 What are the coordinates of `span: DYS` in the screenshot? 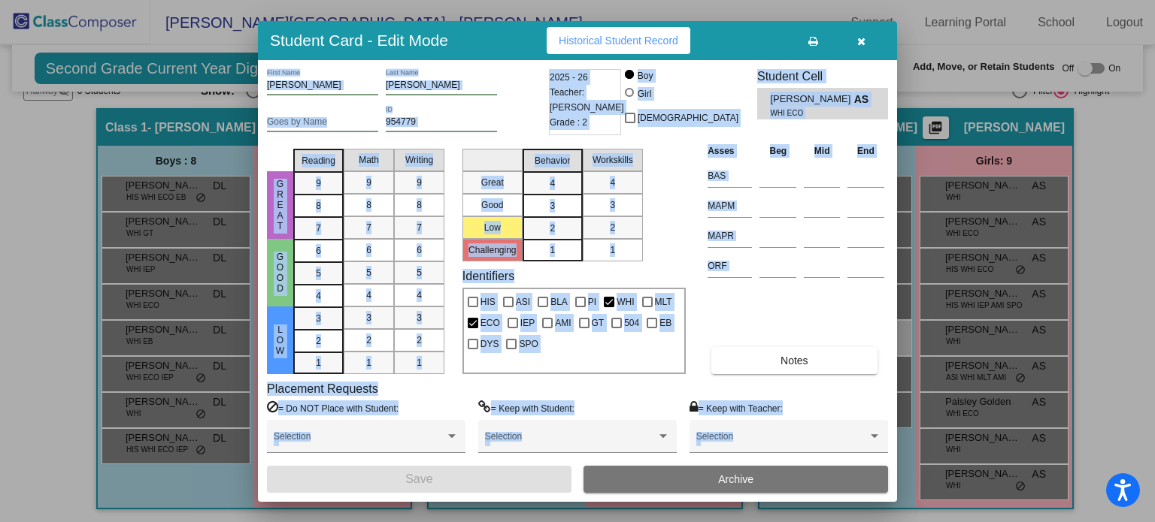 It's located at (489, 344).